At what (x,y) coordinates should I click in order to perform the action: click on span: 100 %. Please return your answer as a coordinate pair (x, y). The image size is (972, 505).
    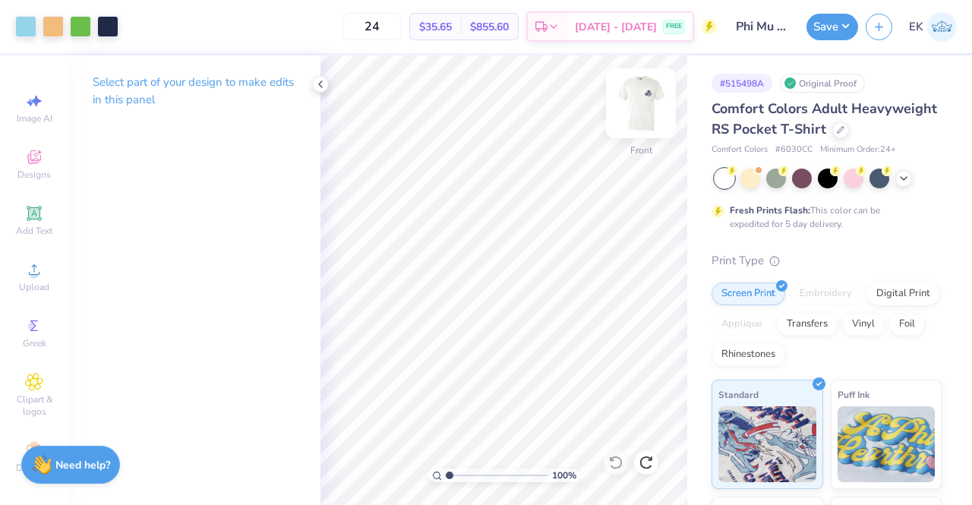
    Looking at the image, I should click on (564, 475).